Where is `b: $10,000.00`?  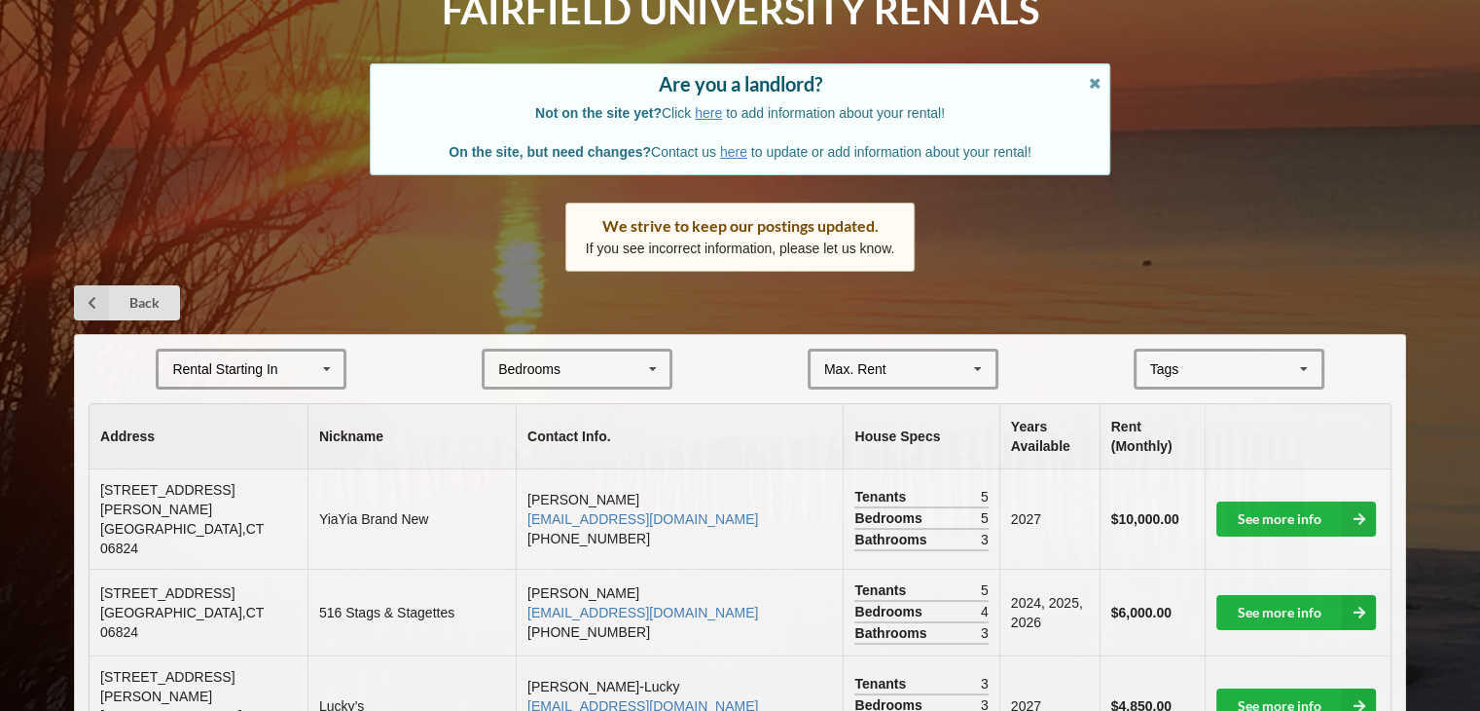
b: $10,000.00 is located at coordinates (1146, 519).